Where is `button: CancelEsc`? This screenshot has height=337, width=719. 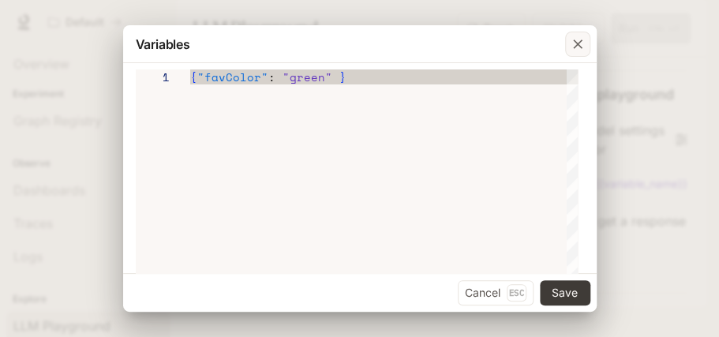
button: CancelEsc is located at coordinates (496, 293).